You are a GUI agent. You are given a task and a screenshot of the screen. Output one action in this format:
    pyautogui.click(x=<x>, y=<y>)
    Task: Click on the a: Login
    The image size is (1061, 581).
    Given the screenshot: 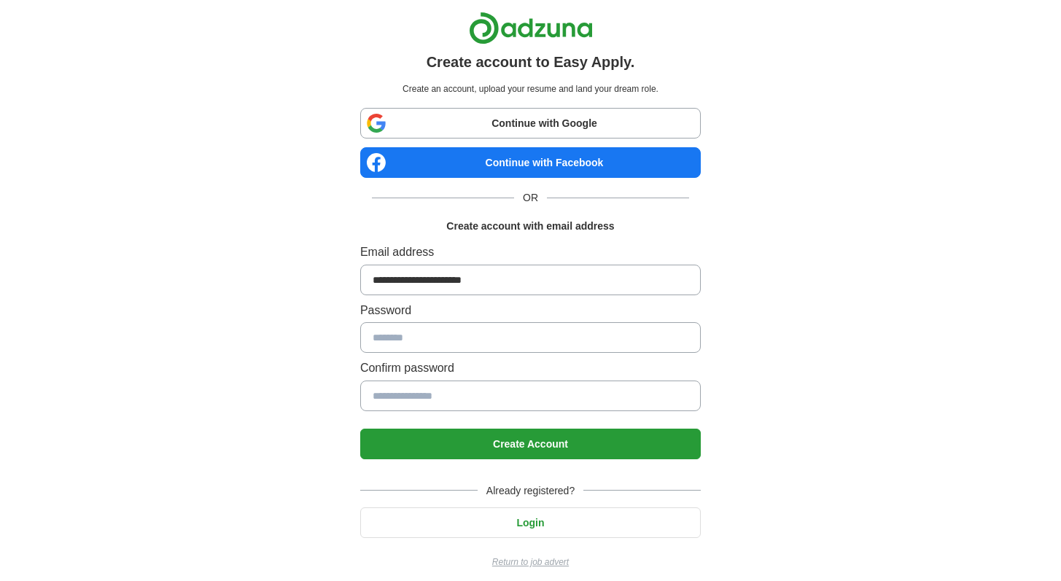 What is the action you would take?
    pyautogui.click(x=530, y=523)
    